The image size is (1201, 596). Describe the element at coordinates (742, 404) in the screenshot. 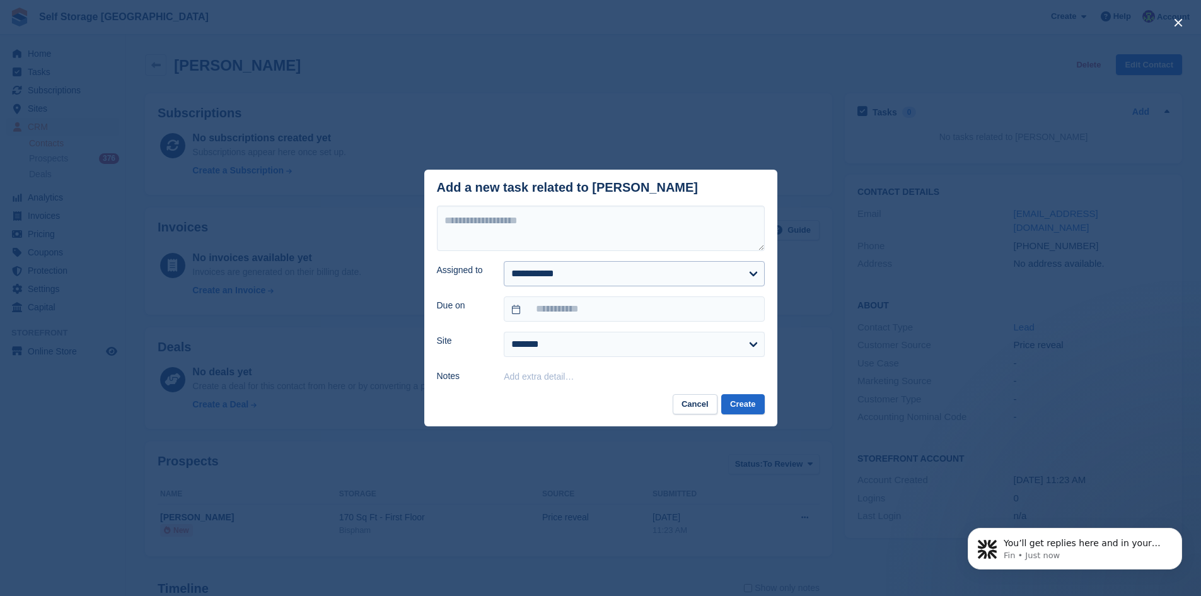

I see `button: Create` at that location.